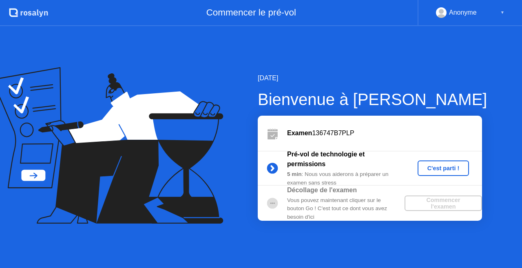 The image size is (522, 268). I want to click on div: 136747B7PLP, so click(384, 133).